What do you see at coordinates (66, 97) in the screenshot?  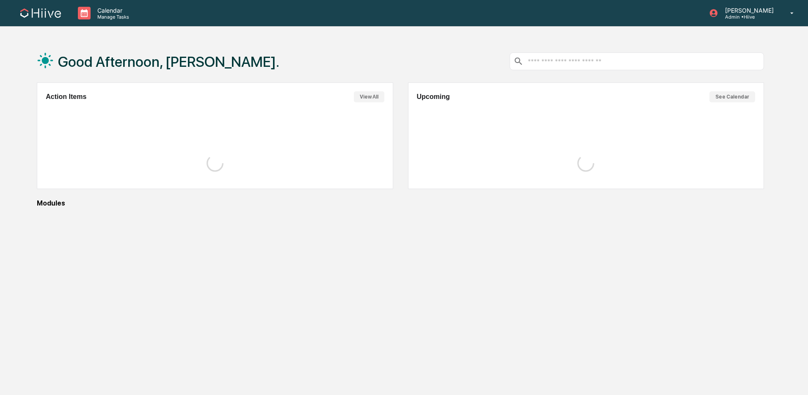 I see `h2: Action Items` at bounding box center [66, 97].